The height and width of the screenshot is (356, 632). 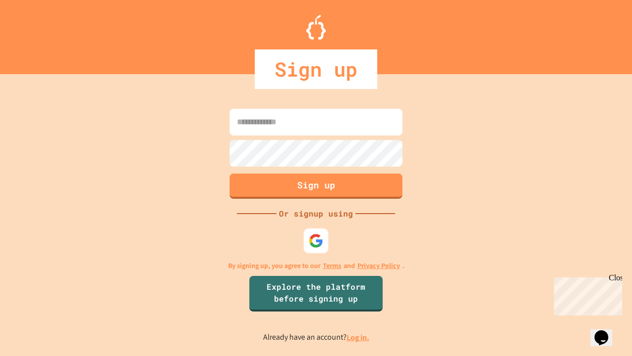 What do you see at coordinates (316, 294) in the screenshot?
I see `a: Explore the platform before signing up` at bounding box center [316, 294].